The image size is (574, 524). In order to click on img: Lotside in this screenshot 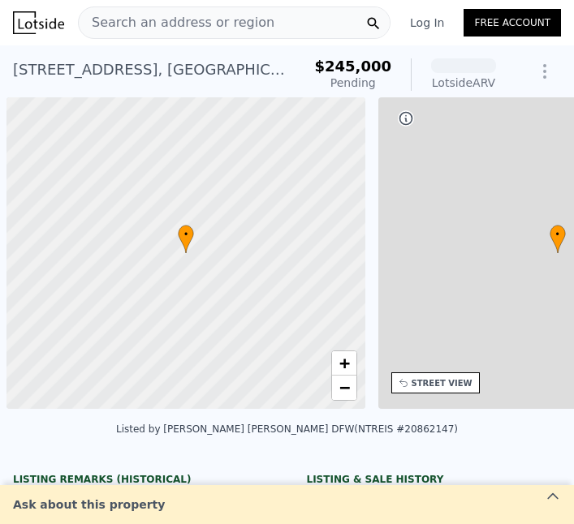, I will do `click(38, 23)`.